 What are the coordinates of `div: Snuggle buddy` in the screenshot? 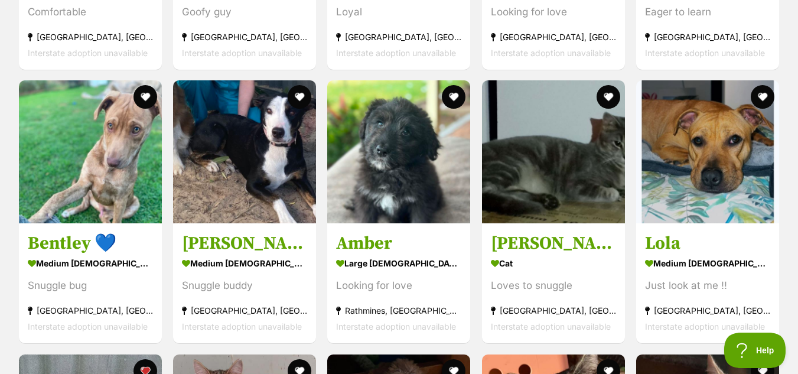 It's located at (245, 285).